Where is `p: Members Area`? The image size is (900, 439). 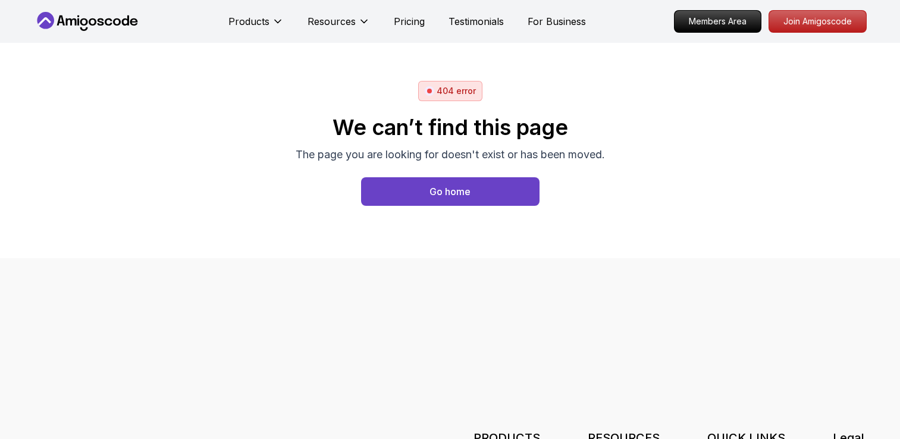 p: Members Area is located at coordinates (718, 21).